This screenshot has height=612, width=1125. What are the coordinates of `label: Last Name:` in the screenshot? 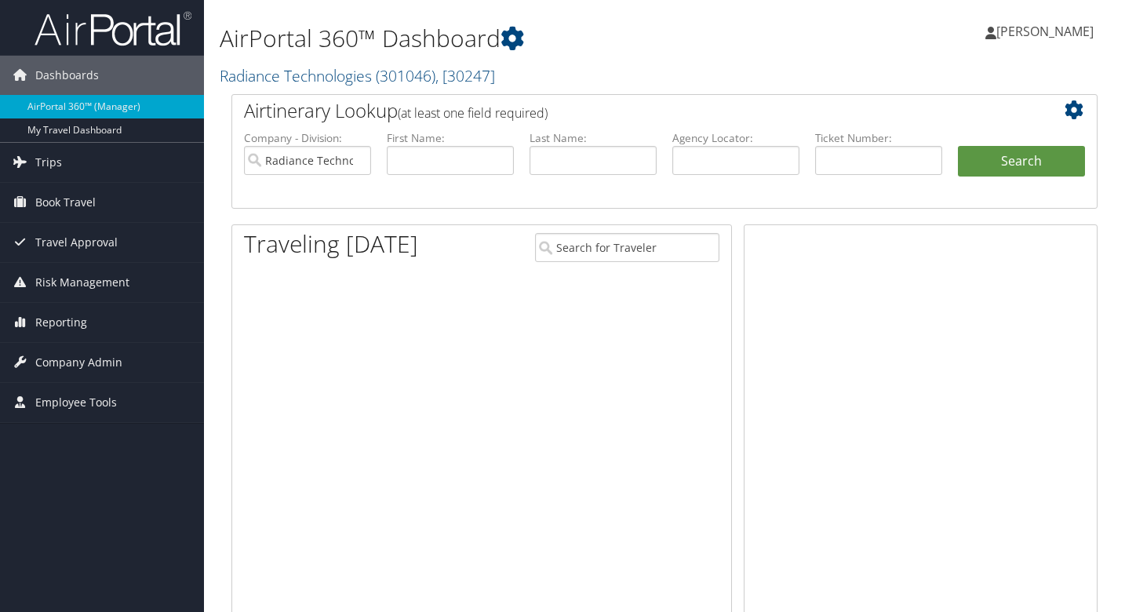 It's located at (593, 138).